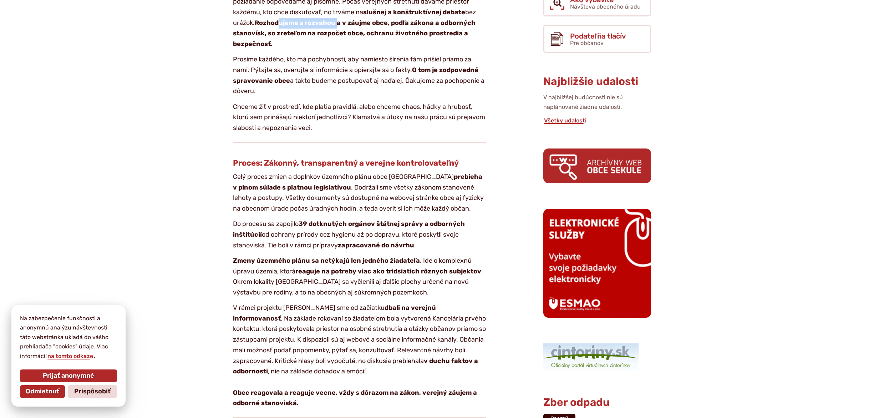  I want to click on span: Návšteva obecného úradu, so click(605, 6).